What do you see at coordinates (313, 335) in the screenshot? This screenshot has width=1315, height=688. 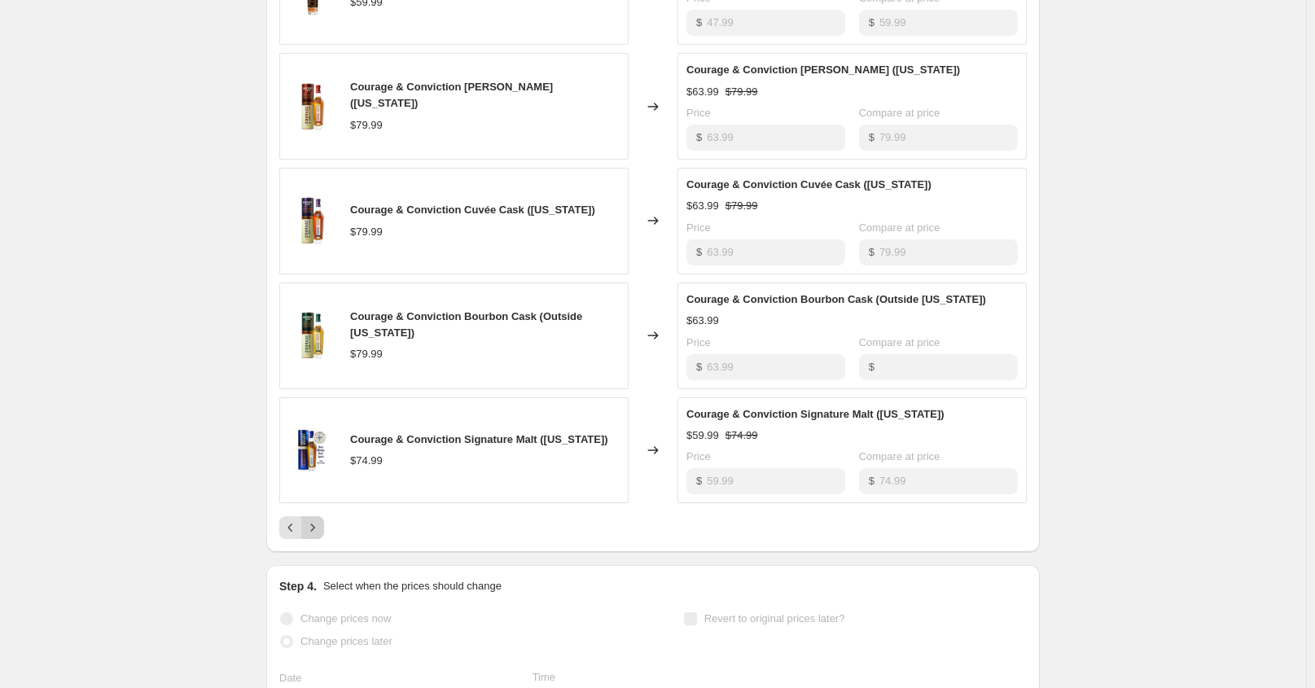 I see `img: C_CBourbonBottle_Tin_80x.png` at bounding box center [313, 335].